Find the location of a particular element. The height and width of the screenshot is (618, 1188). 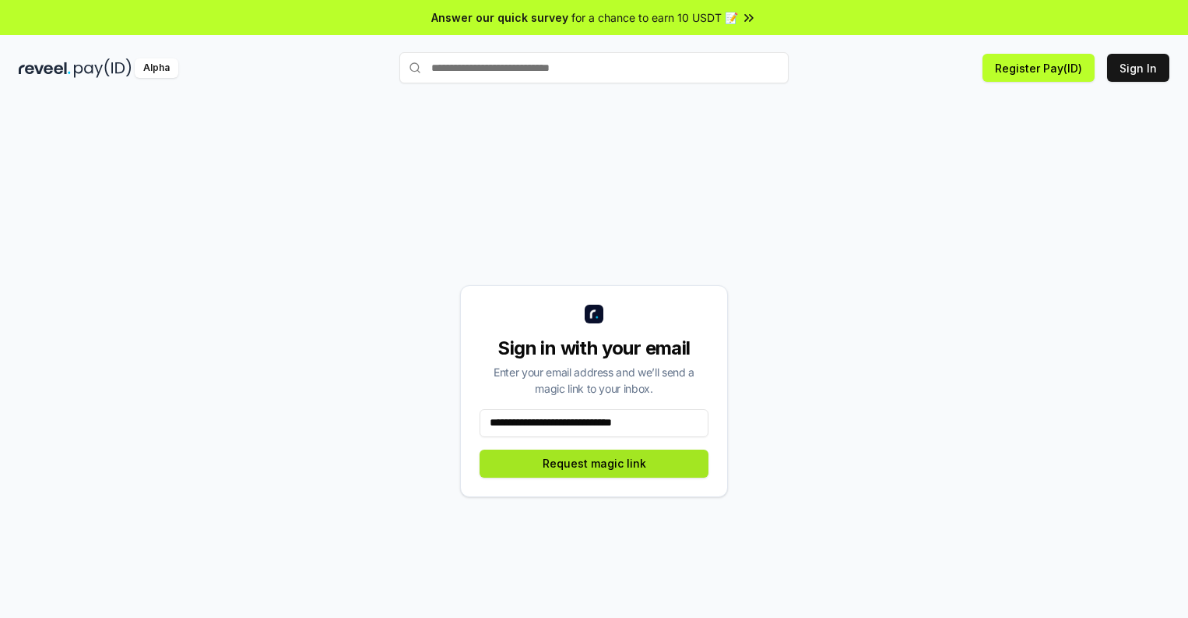

div: Alpha is located at coordinates (157, 68).